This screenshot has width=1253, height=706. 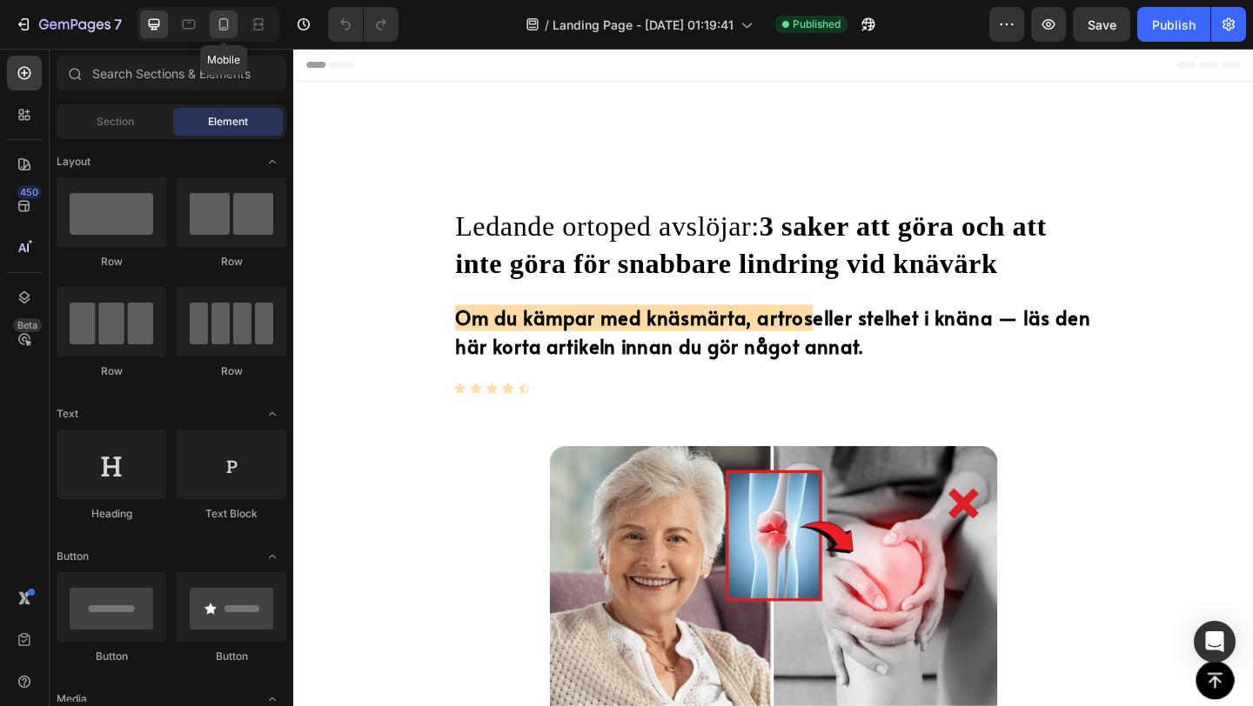 What do you see at coordinates (522, 213) in the screenshot?
I see `h2: Ledande ortoped avslöjar:` at bounding box center [522, 213].